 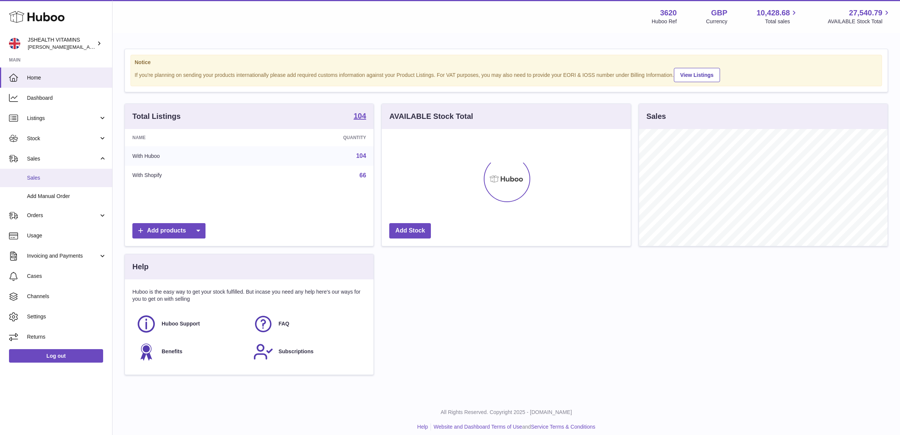 I want to click on strong: Notice, so click(x=506, y=62).